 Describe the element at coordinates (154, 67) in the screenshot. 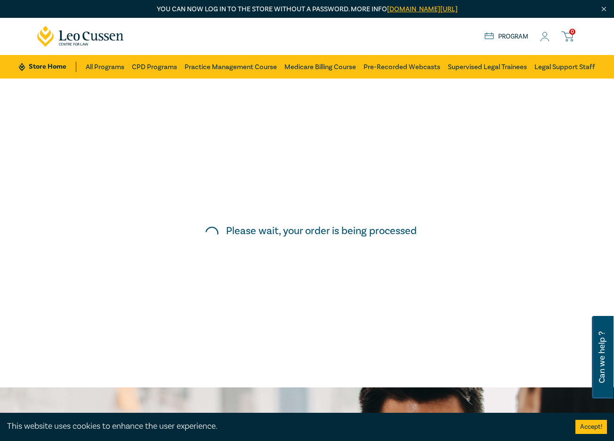

I see `a: CPD Programs` at that location.